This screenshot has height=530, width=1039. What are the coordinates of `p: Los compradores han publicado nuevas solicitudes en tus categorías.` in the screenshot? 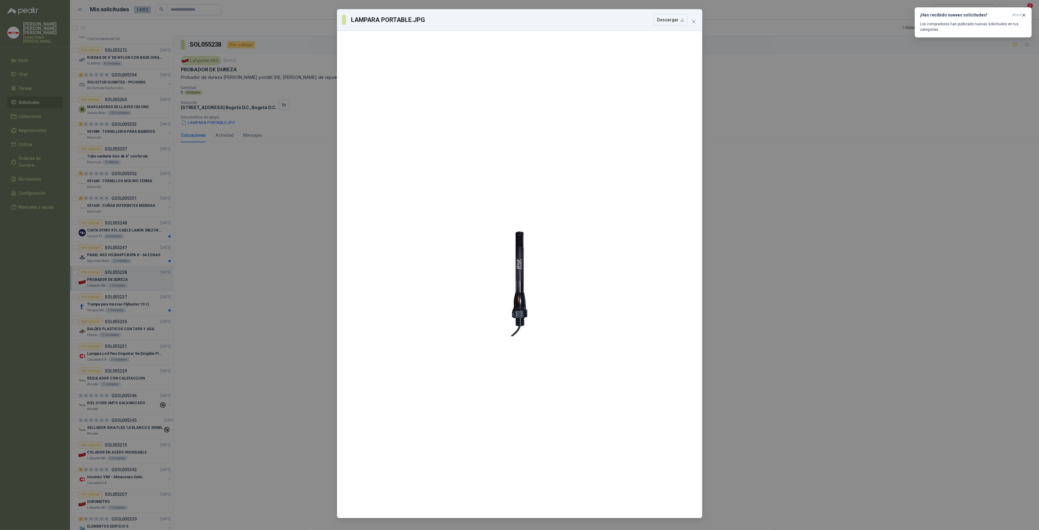 It's located at (973, 27).